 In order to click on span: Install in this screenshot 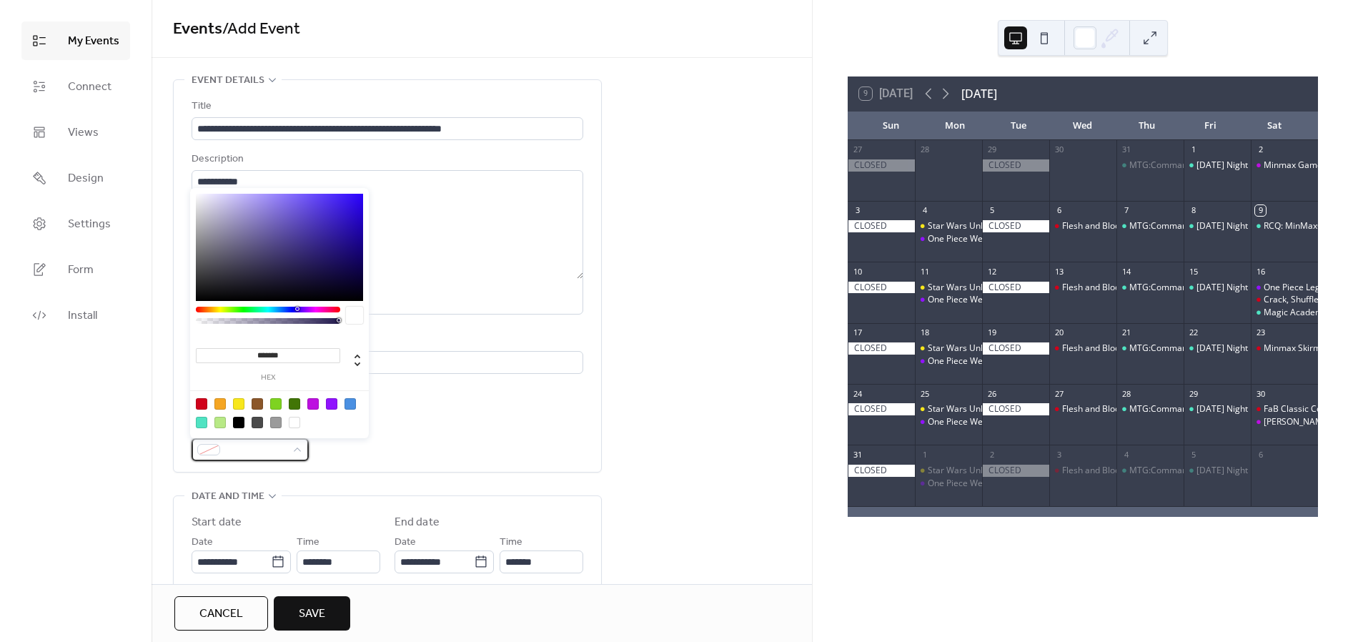, I will do `click(82, 316)`.